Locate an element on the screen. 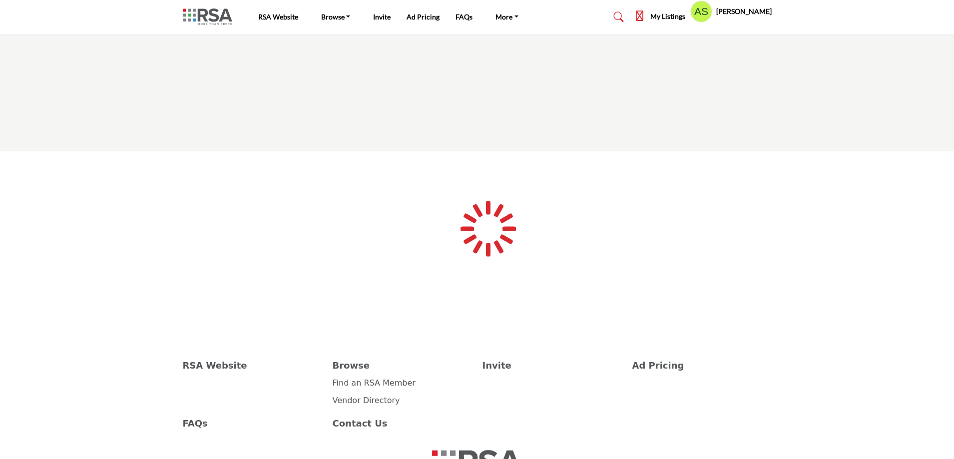  a: Vendor Directory is located at coordinates (366, 400).